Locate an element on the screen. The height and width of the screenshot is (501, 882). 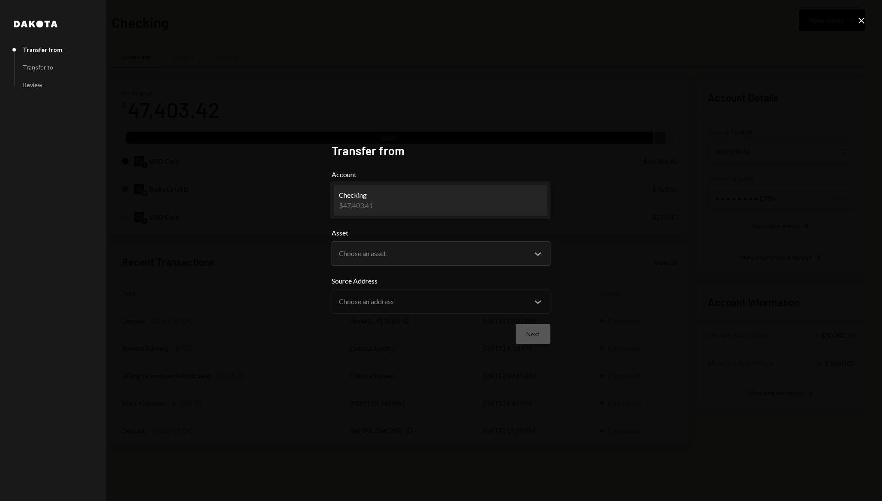
div: Review is located at coordinates (33, 84).